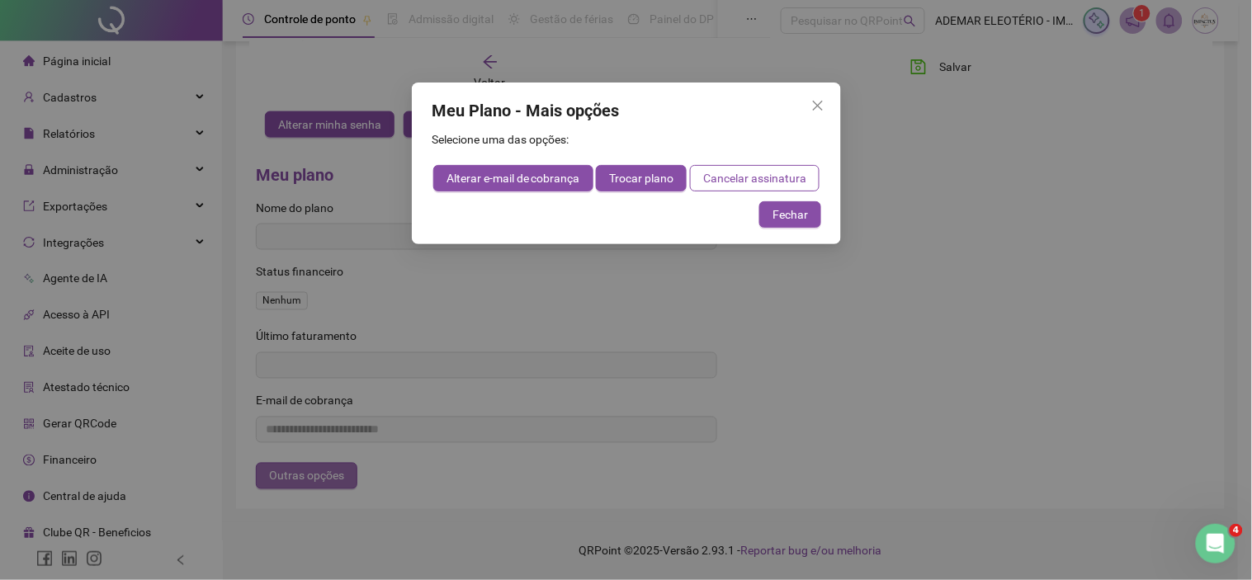  I want to click on span: close, so click(818, 106).